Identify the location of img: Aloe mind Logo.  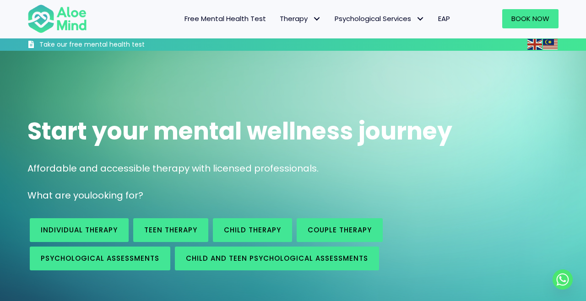
(57, 19).